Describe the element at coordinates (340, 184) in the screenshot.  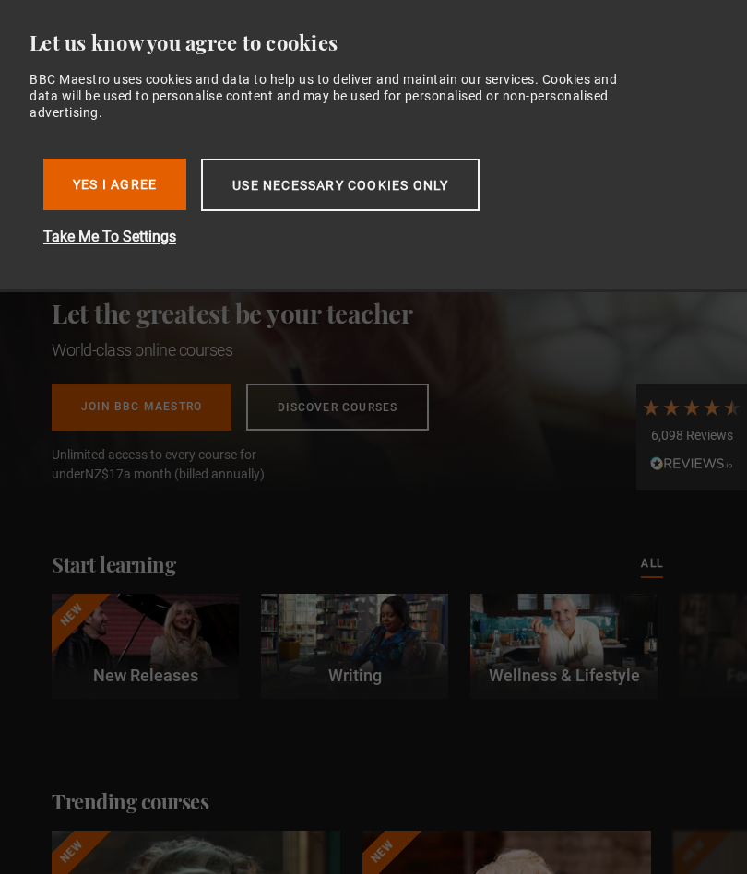
I see `button: Use necessary cookies only` at that location.